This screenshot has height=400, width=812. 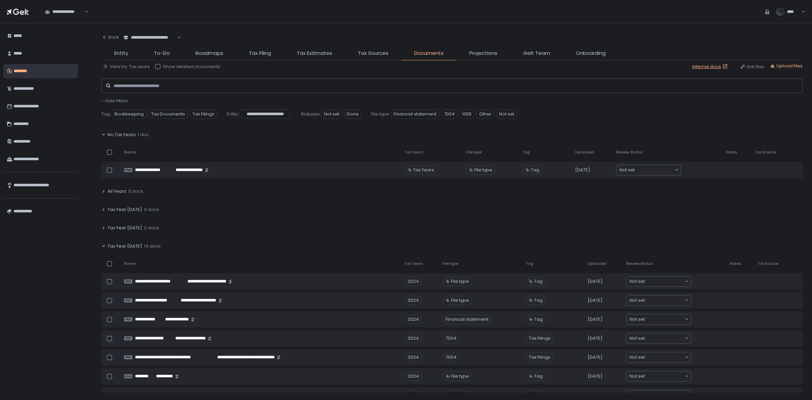 I want to click on div: Upload files, so click(x=786, y=66).